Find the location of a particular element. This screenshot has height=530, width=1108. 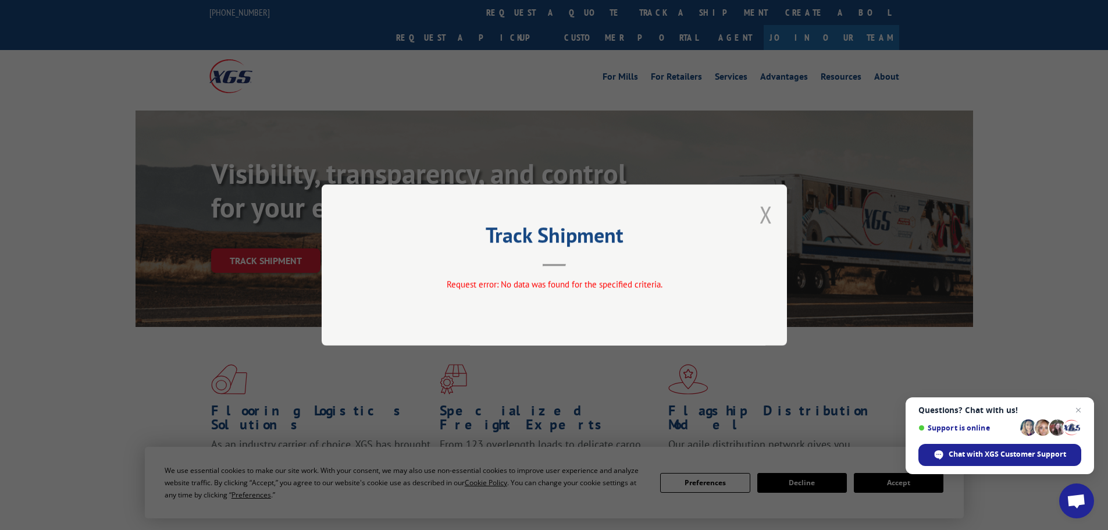

span: Support is online is located at coordinates (967, 428).